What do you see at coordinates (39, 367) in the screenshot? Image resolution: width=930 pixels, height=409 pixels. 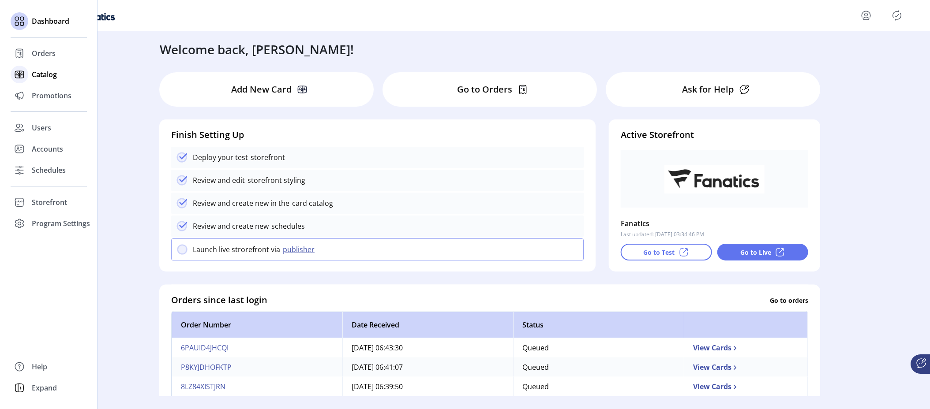 I see `span: Help` at bounding box center [39, 367].